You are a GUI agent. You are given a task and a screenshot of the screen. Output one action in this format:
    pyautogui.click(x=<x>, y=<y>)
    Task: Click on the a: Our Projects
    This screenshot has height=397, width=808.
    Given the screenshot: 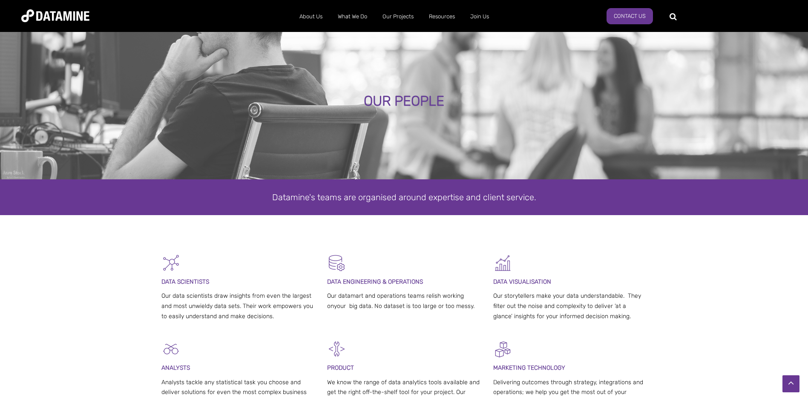 What is the action you would take?
    pyautogui.click(x=398, y=17)
    